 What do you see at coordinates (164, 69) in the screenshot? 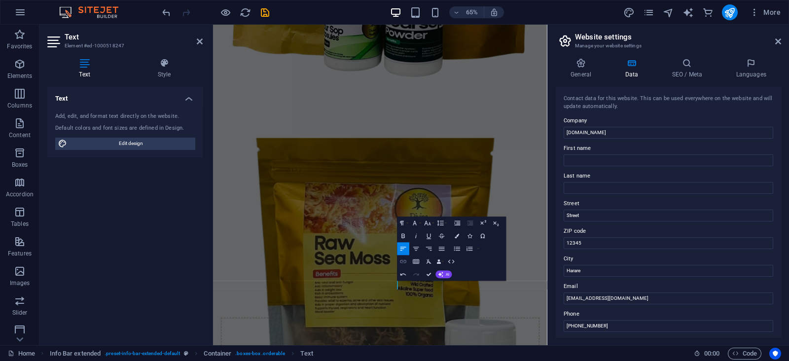
I see `h4: Style` at bounding box center [164, 69].